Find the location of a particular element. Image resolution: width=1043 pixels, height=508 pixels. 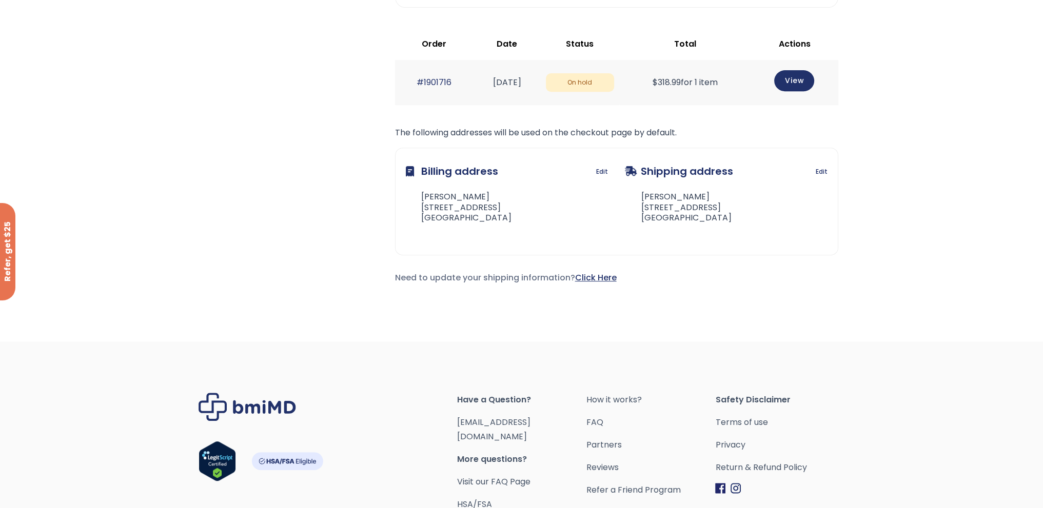

a: #1901716 is located at coordinates (434, 82).